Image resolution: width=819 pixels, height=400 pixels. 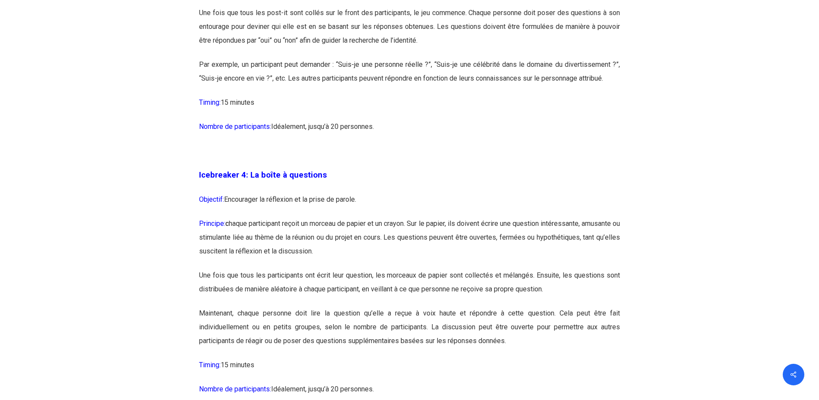 What do you see at coordinates (409, 32) in the screenshot?
I see `p: Une fois que tous les post-it sont collés sur le front des participants, le jeu commence. Chaque ...` at bounding box center [409, 32].